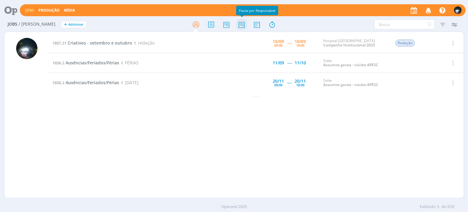 The width and height of the screenshot is (468, 212). I want to click on a: 1857.21Criativos - setembro e outubro, so click(92, 43).